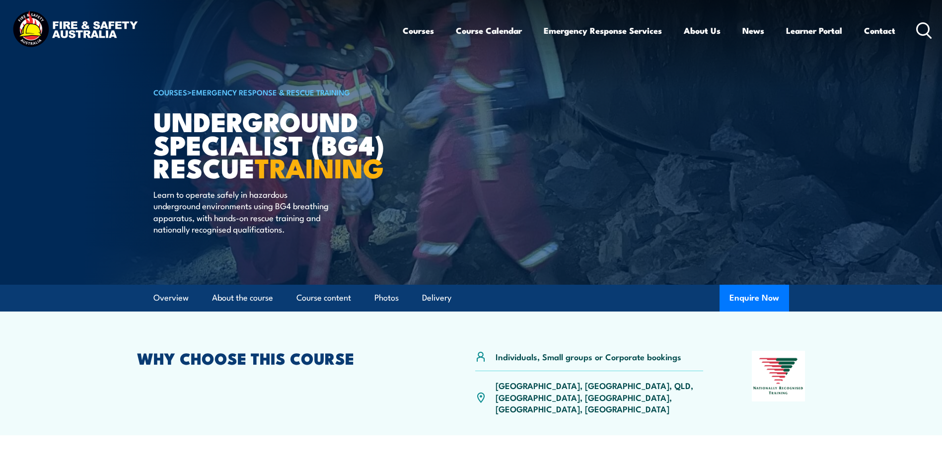 Image resolution: width=942 pixels, height=474 pixels. Describe the element at coordinates (271, 92) in the screenshot. I see `a: Emergency Response & Rescue Training` at that location.